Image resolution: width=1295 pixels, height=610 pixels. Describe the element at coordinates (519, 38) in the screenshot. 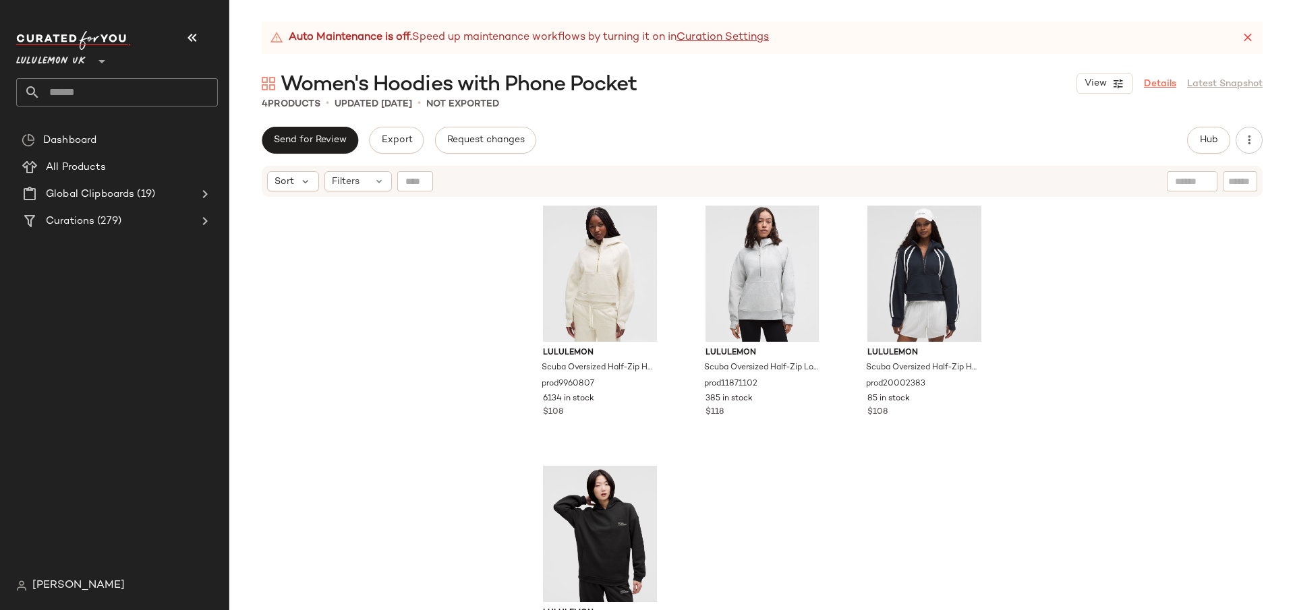

I see `div: Speed up maintenance workflows by turning it on in` at that location.